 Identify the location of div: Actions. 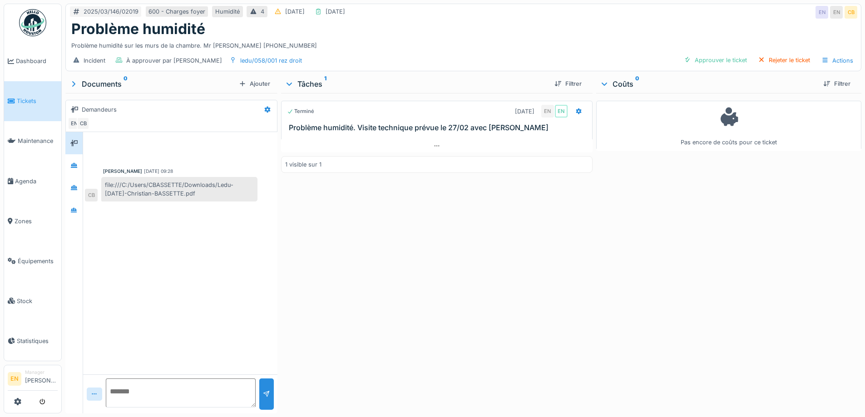
(837, 60).